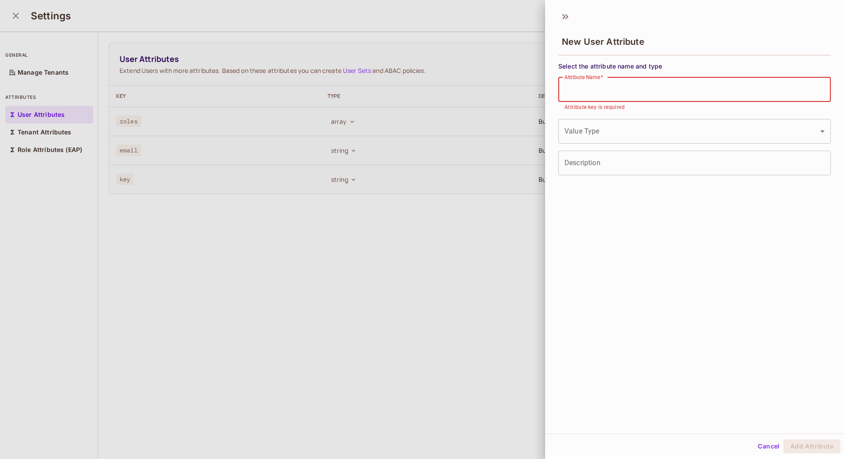  What do you see at coordinates (583, 77) in the screenshot?
I see `label: Attribute Name` at bounding box center [583, 77].